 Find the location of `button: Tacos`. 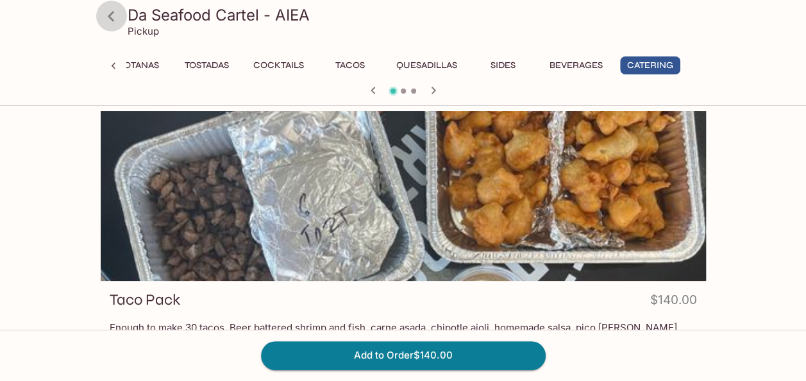

button: Tacos is located at coordinates (350, 65).